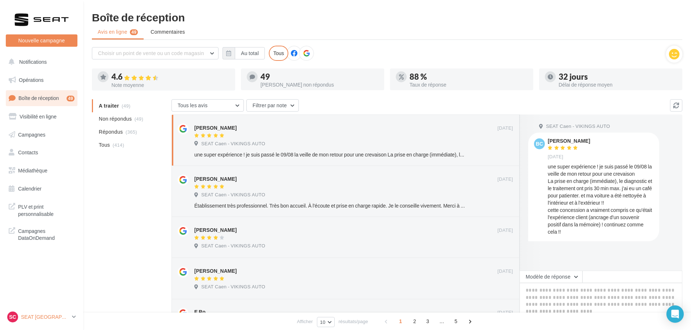 This screenshot has width=691, height=330. I want to click on span: Répondus, so click(111, 132).